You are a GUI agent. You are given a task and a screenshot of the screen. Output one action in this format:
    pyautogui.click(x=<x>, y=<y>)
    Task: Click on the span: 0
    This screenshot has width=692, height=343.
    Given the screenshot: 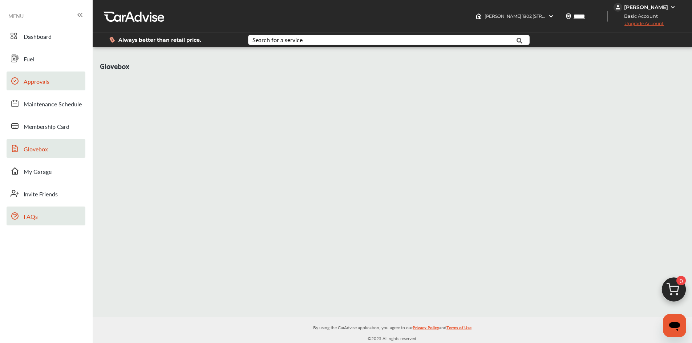 What is the action you would take?
    pyautogui.click(x=681, y=281)
    